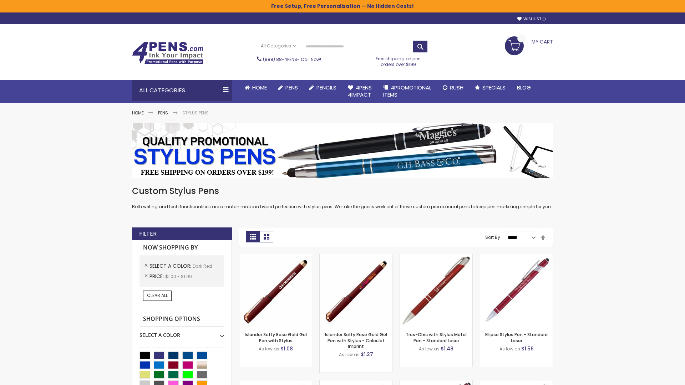  What do you see at coordinates (280, 59) in the screenshot?
I see `a: (888) 88-4PENS` at bounding box center [280, 59].